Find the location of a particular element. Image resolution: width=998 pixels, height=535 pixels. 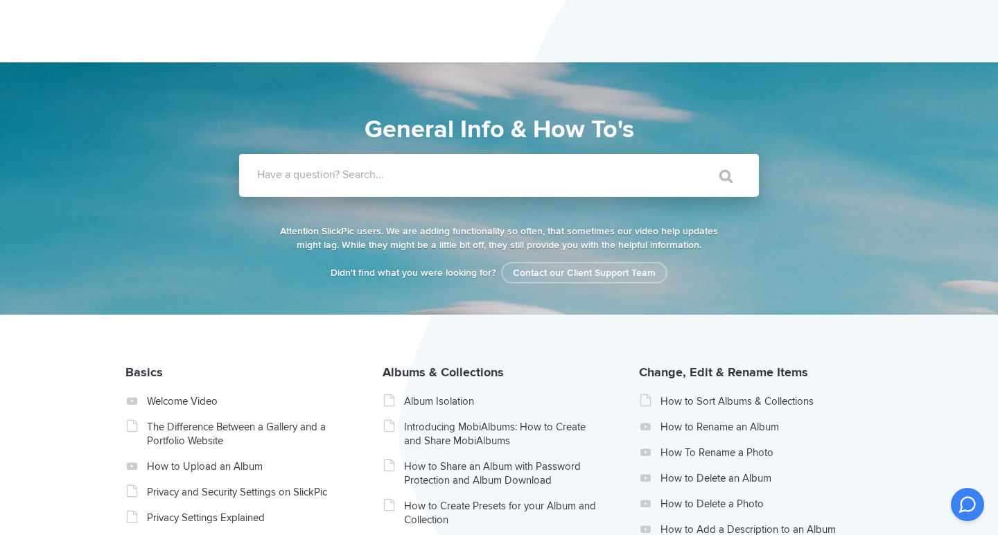

a: How to Delete a Photo is located at coordinates (758, 504).